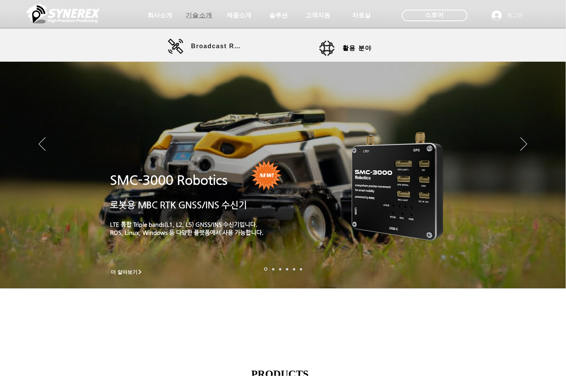  Describe the element at coordinates (435, 15) in the screenshot. I see `div: 스토어` at that location.